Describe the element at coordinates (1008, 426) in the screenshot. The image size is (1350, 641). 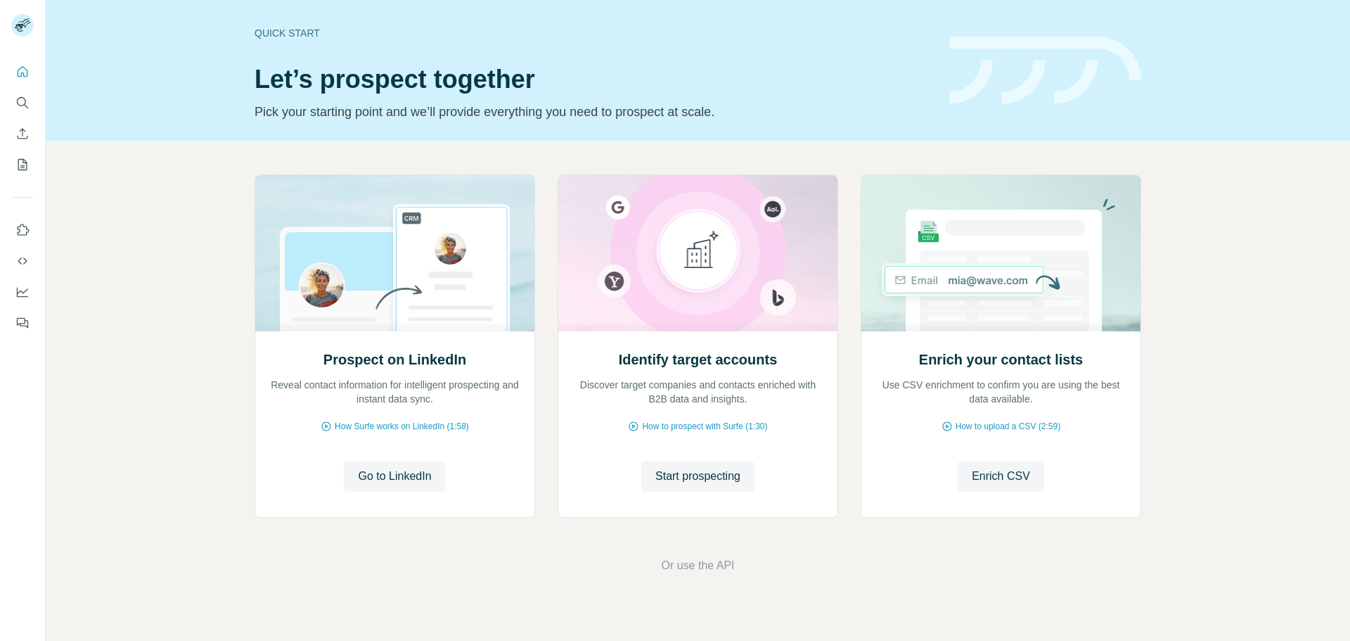
I see `span: How to upload a CSV (2:59)` at that location.